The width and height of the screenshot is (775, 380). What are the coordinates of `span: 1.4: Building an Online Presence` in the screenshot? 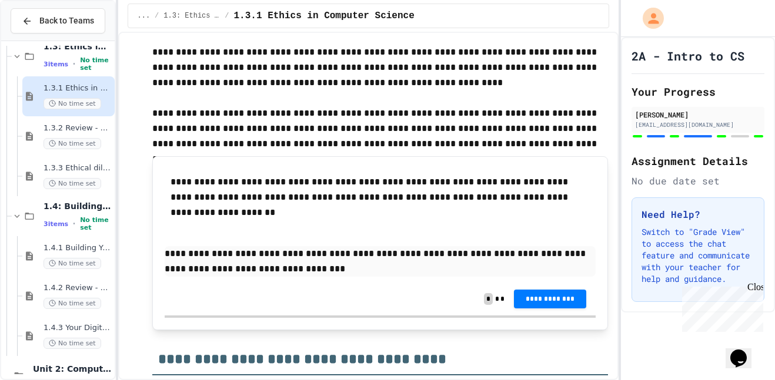 It's located at (78, 206).